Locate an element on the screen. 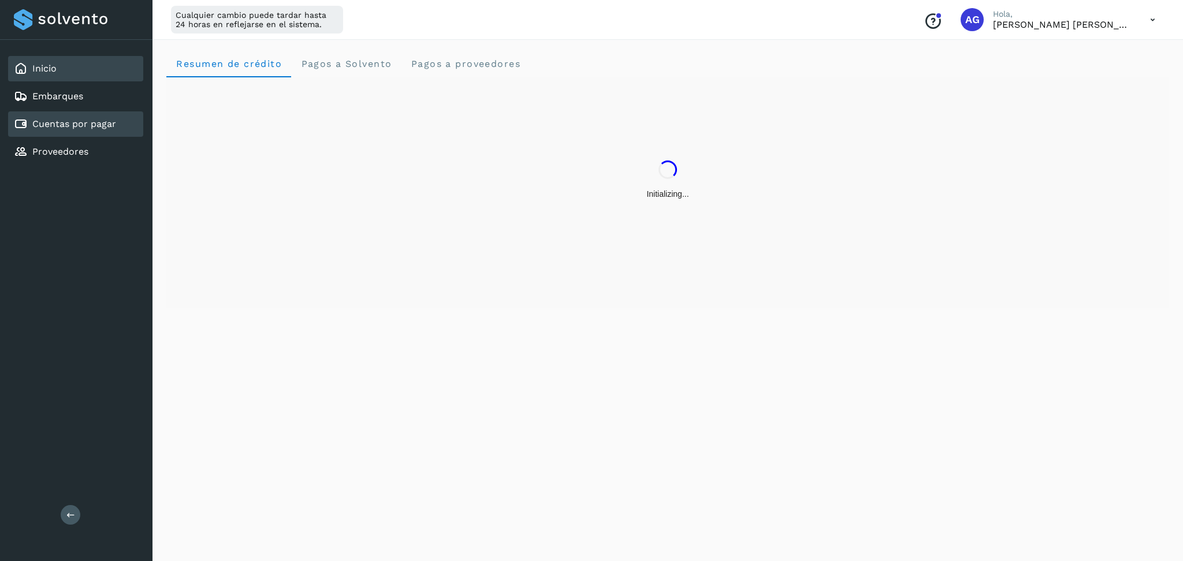 This screenshot has height=561, width=1183. div: Proveedores is located at coordinates (76, 152).